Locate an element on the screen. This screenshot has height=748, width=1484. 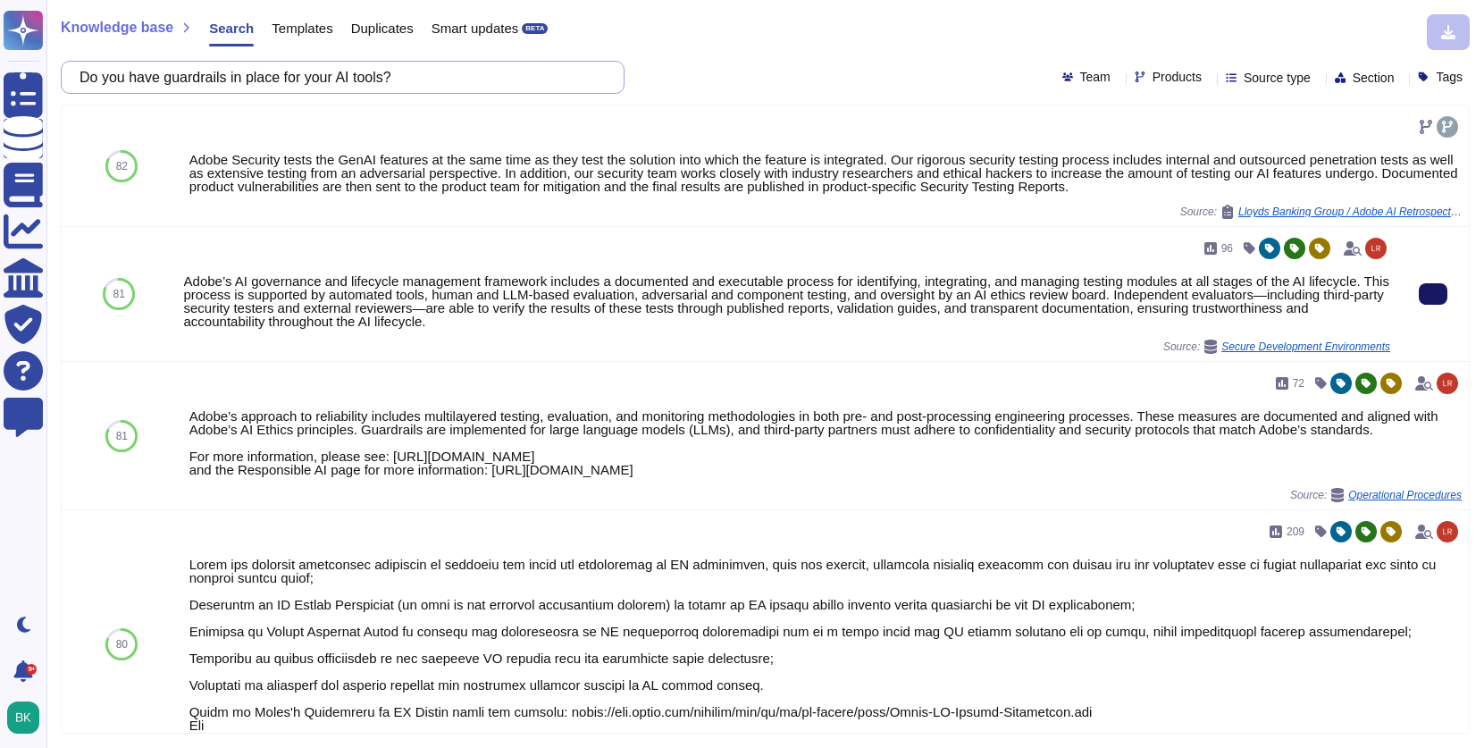
span: 96 is located at coordinates (1226, 248).